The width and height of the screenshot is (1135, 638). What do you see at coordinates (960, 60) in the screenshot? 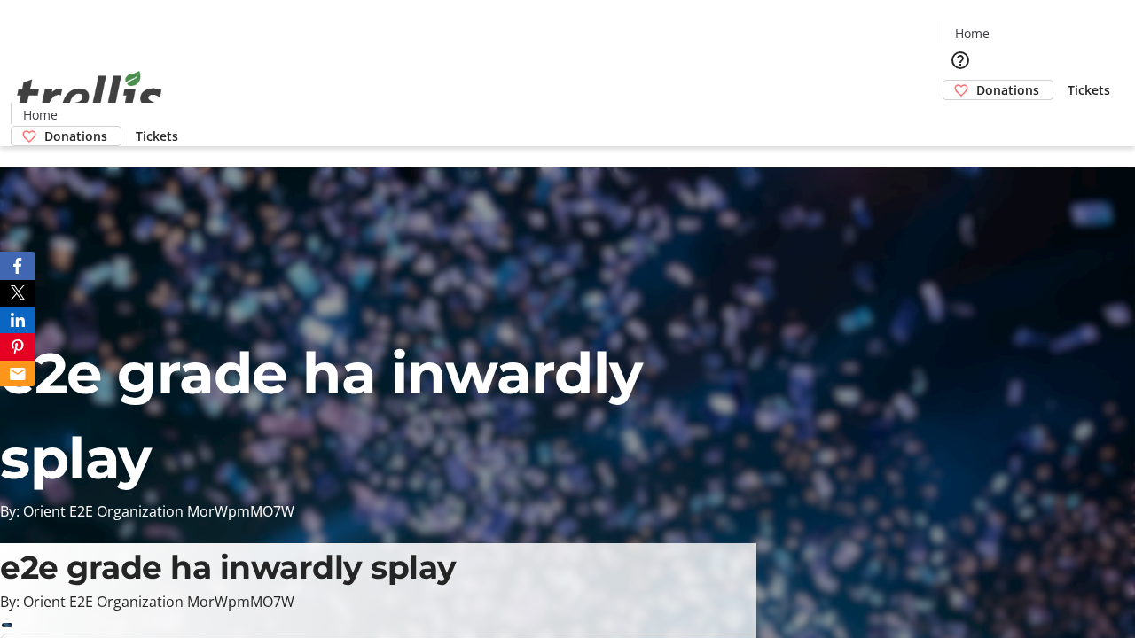
I see `button: Help` at bounding box center [960, 60].